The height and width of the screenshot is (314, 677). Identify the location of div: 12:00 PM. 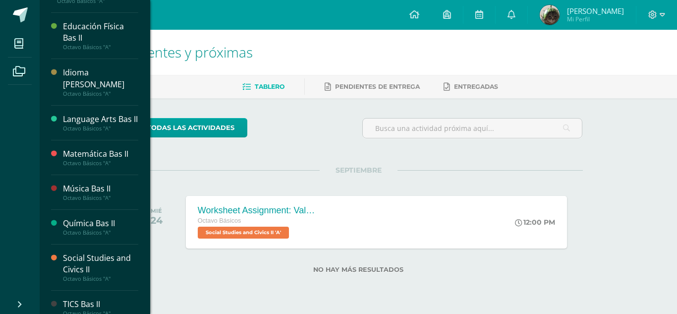
(535, 222).